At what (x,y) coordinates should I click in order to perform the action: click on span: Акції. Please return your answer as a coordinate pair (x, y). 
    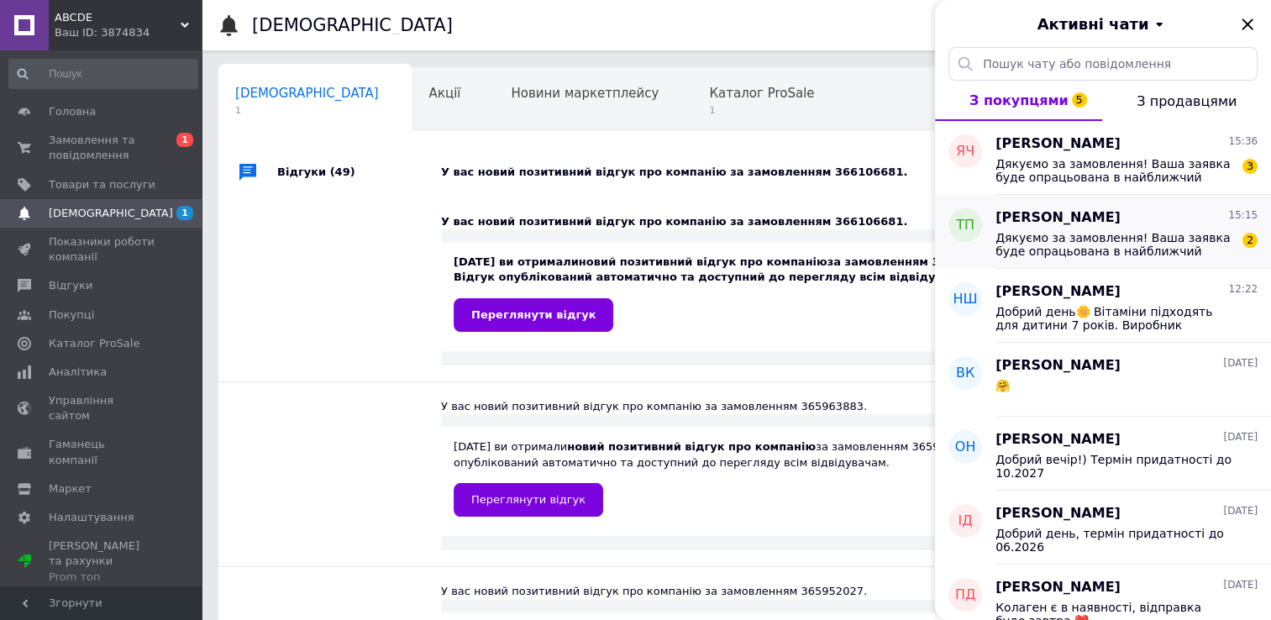
    Looking at the image, I should click on (445, 93).